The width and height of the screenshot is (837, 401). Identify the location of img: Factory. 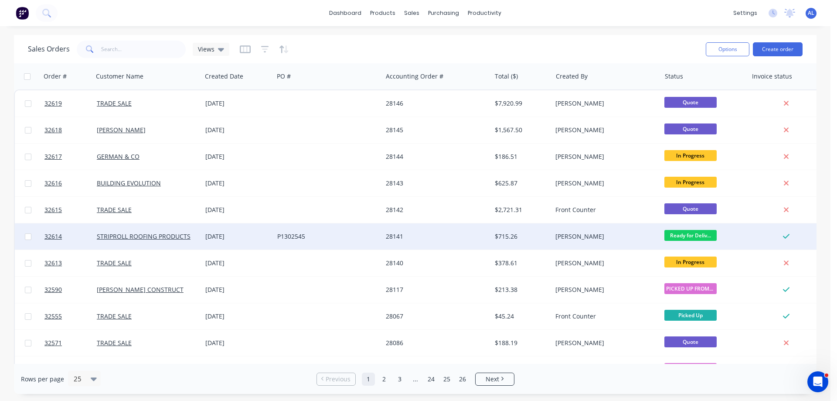
(22, 13).